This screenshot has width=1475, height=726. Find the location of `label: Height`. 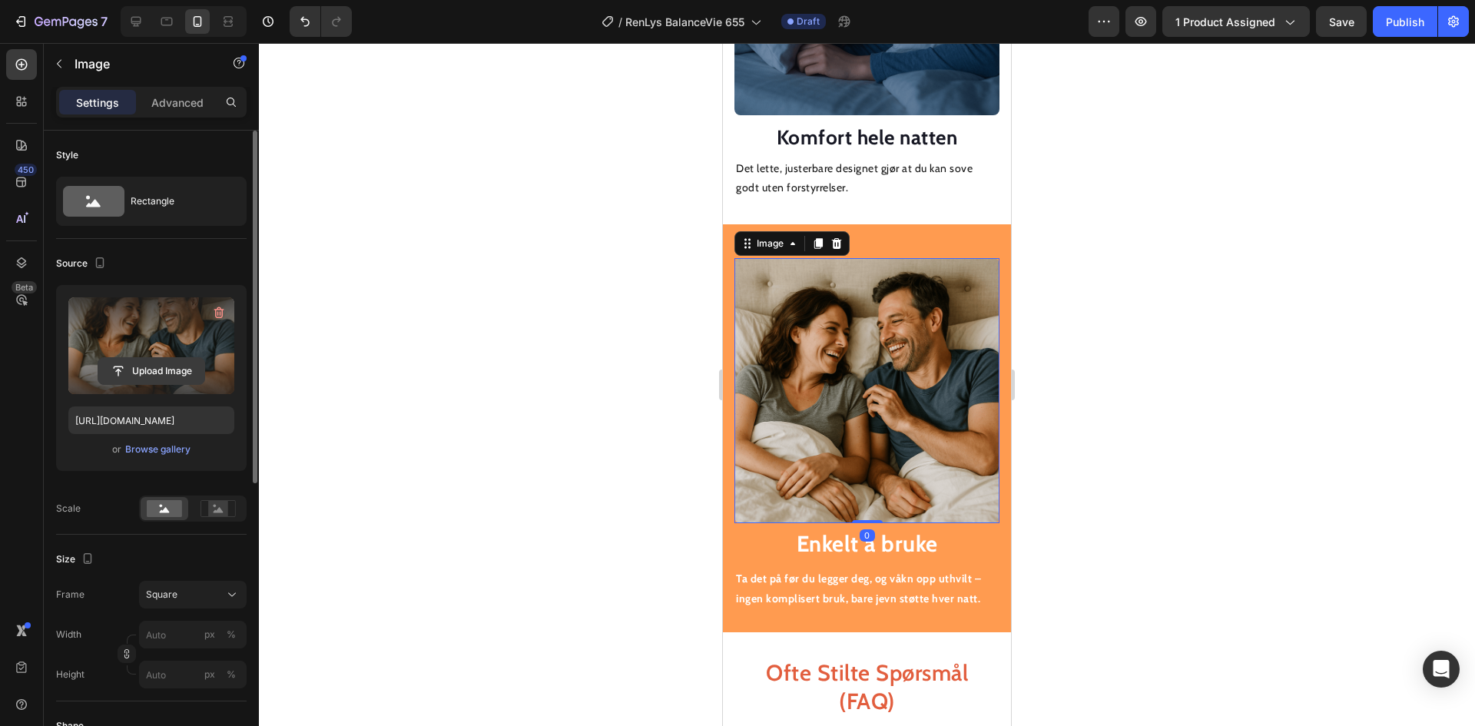

label: Height is located at coordinates (70, 674).